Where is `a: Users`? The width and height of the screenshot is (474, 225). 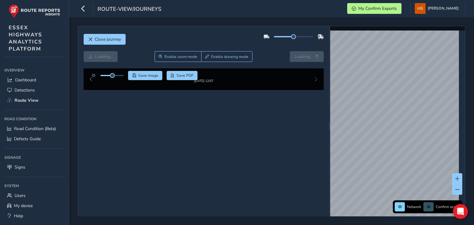
a: Users is located at coordinates (34, 196).